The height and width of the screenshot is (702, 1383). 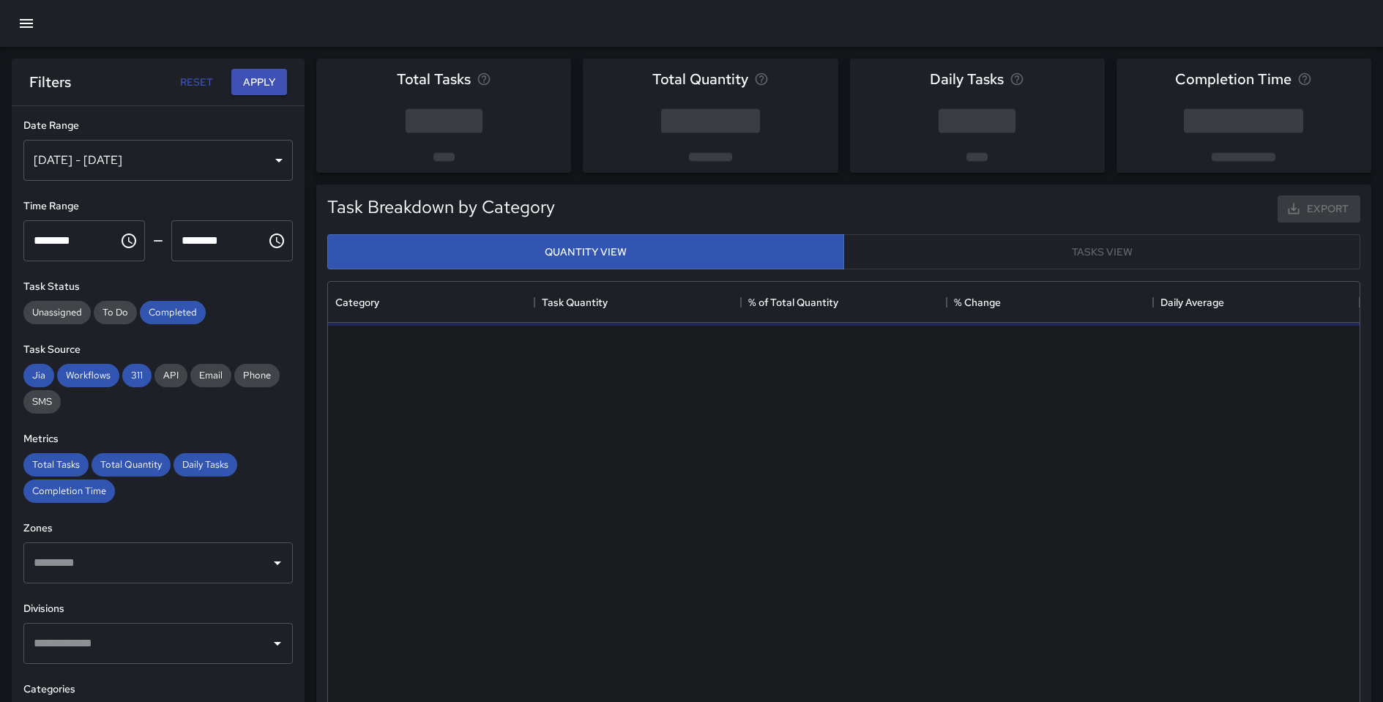 What do you see at coordinates (88, 375) in the screenshot?
I see `div: Workflows` at bounding box center [88, 375].